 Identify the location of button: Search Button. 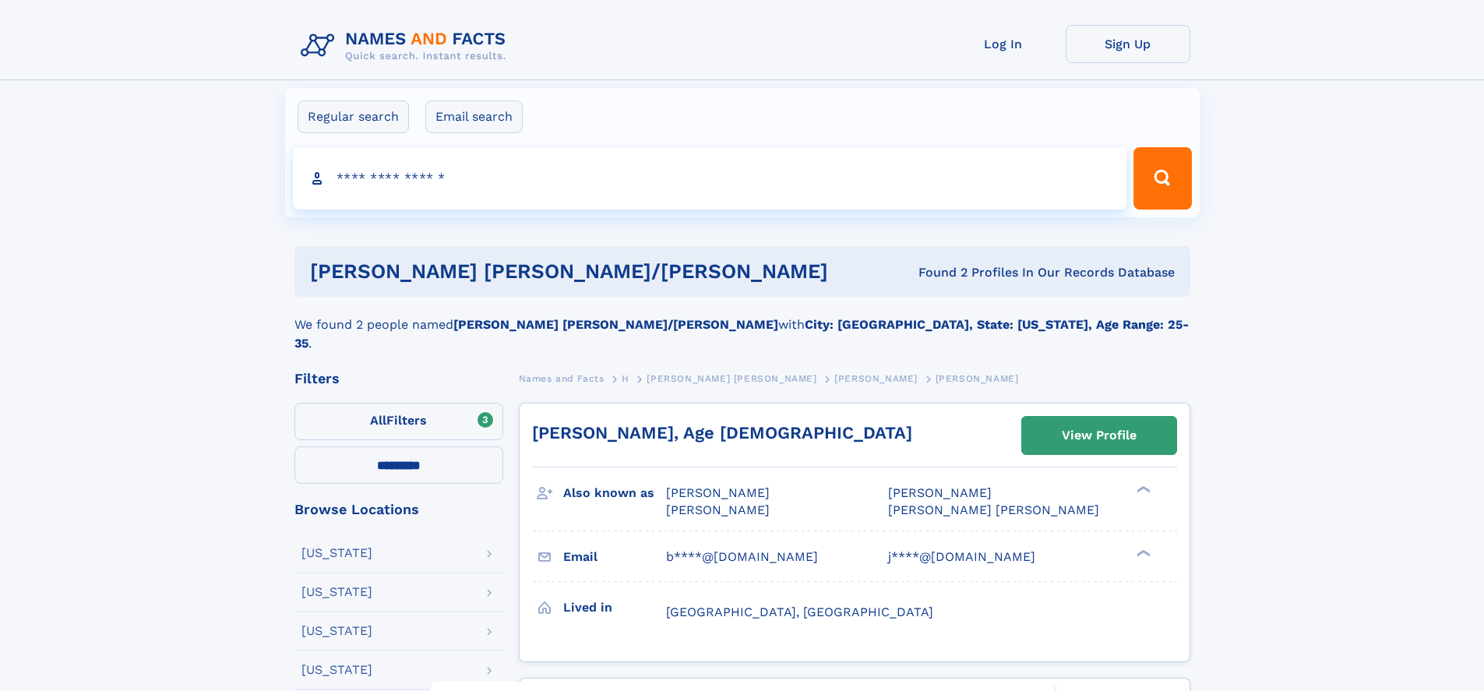
(1162, 178).